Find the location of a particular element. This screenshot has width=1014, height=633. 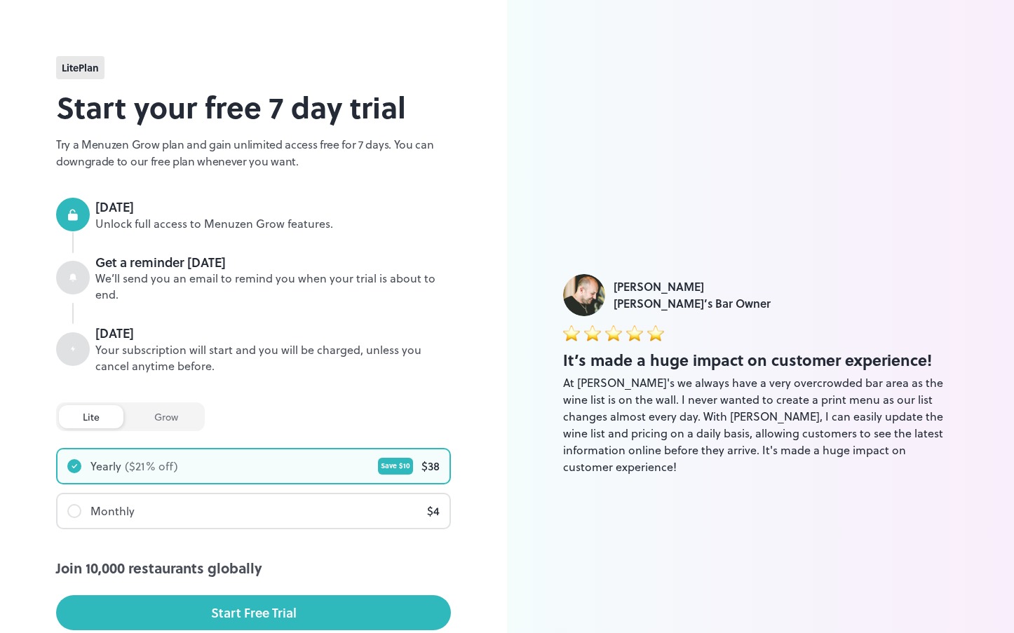

div: ($ 21 % off) is located at coordinates (152, 466).